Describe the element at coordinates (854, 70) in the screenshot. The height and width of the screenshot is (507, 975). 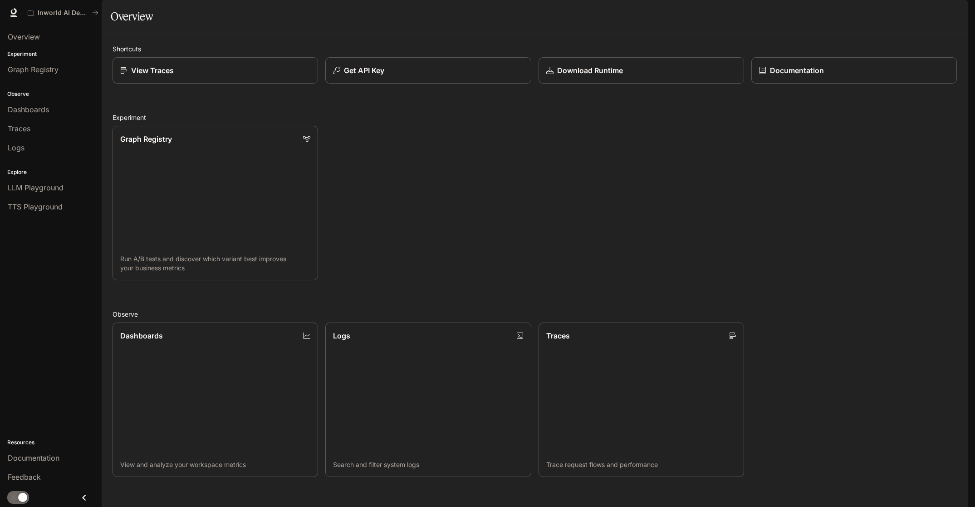
I see `a: Documentation` at that location.